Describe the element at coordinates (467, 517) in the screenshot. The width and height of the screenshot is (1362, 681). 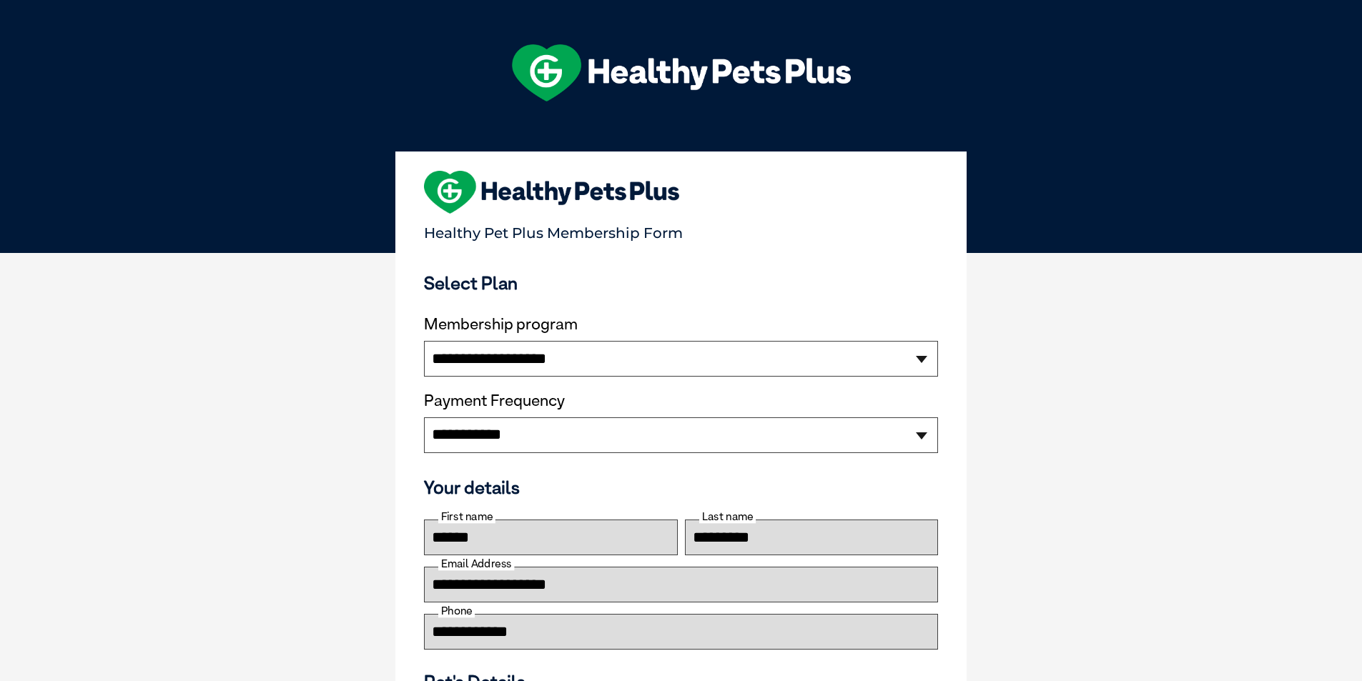
I see `label: First name` at that location.